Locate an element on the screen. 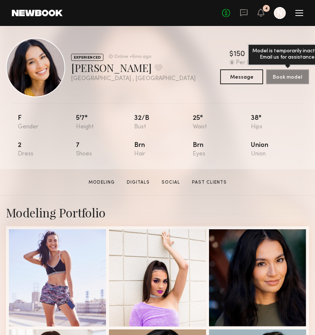 This screenshot has height=335, width=315. div: 25" is located at coordinates (222, 122).